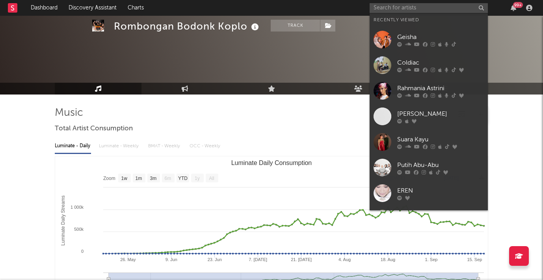  What do you see at coordinates (441, 139) in the screenshot?
I see `div: Suara Kayu` at bounding box center [441, 139].